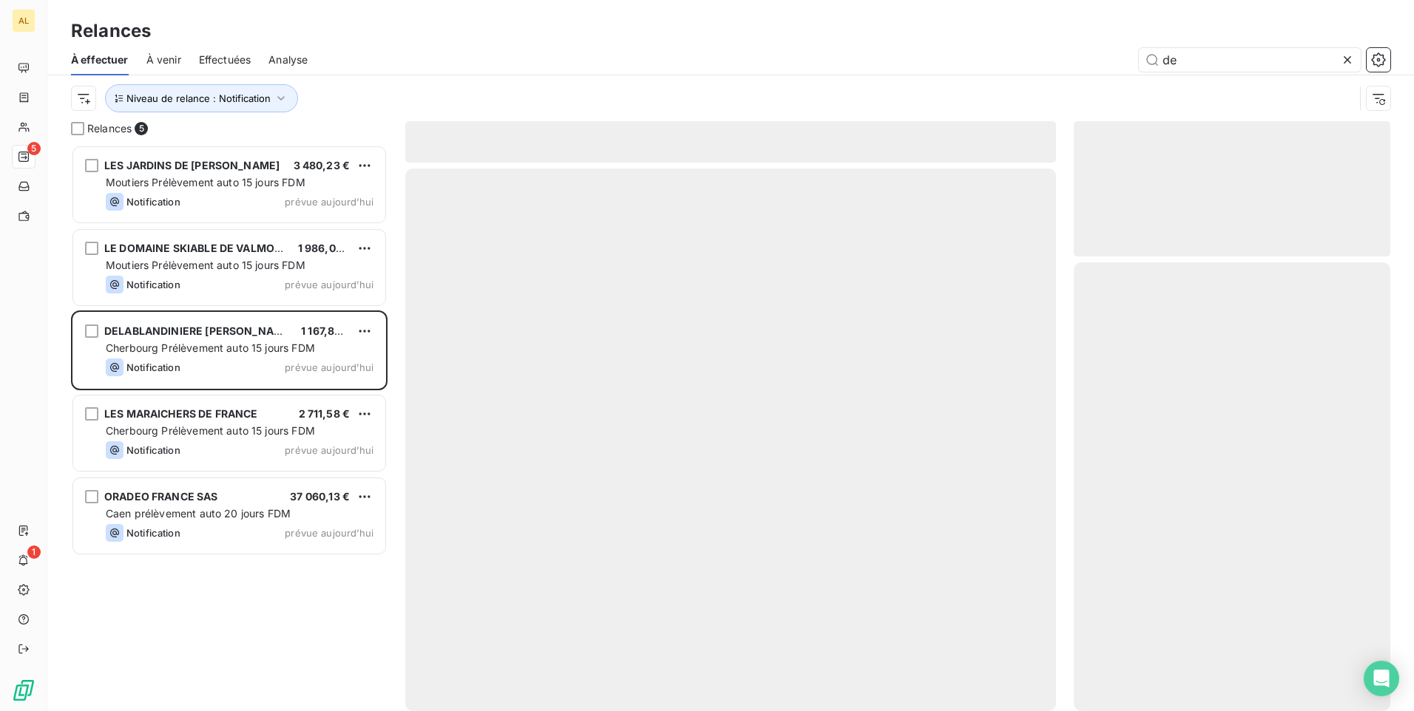  Describe the element at coordinates (225, 60) in the screenshot. I see `span: Effectuées` at that location.